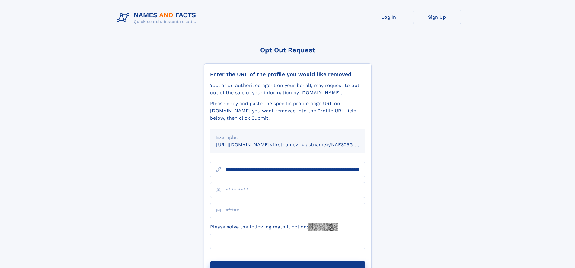  Describe the element at coordinates (158, 18) in the screenshot. I see `img: Logo Names and Facts` at that location.